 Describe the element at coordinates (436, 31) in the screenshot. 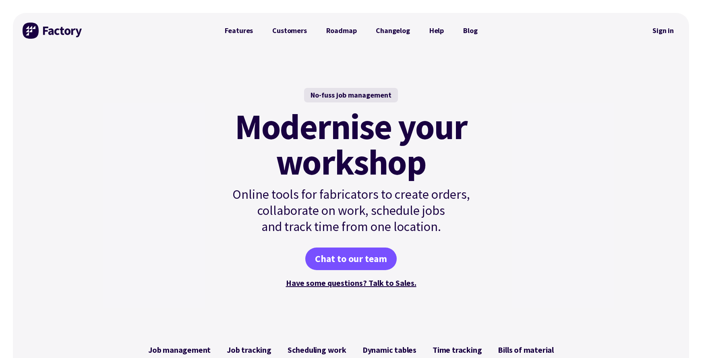

I see `a: Help` at that location.